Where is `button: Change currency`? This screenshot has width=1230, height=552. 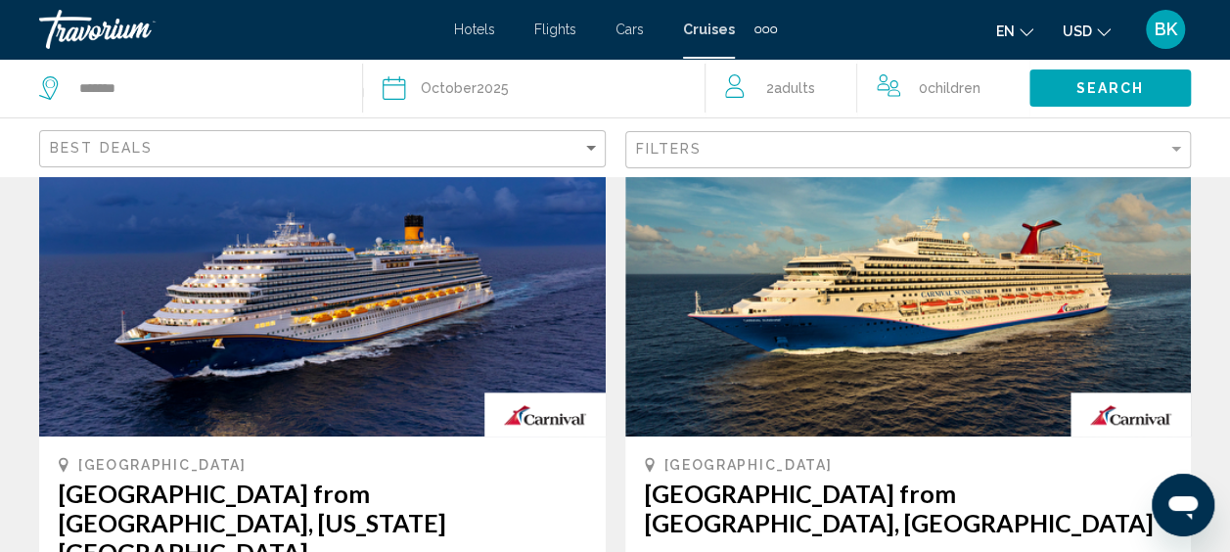 button: Change currency is located at coordinates (1086, 30).